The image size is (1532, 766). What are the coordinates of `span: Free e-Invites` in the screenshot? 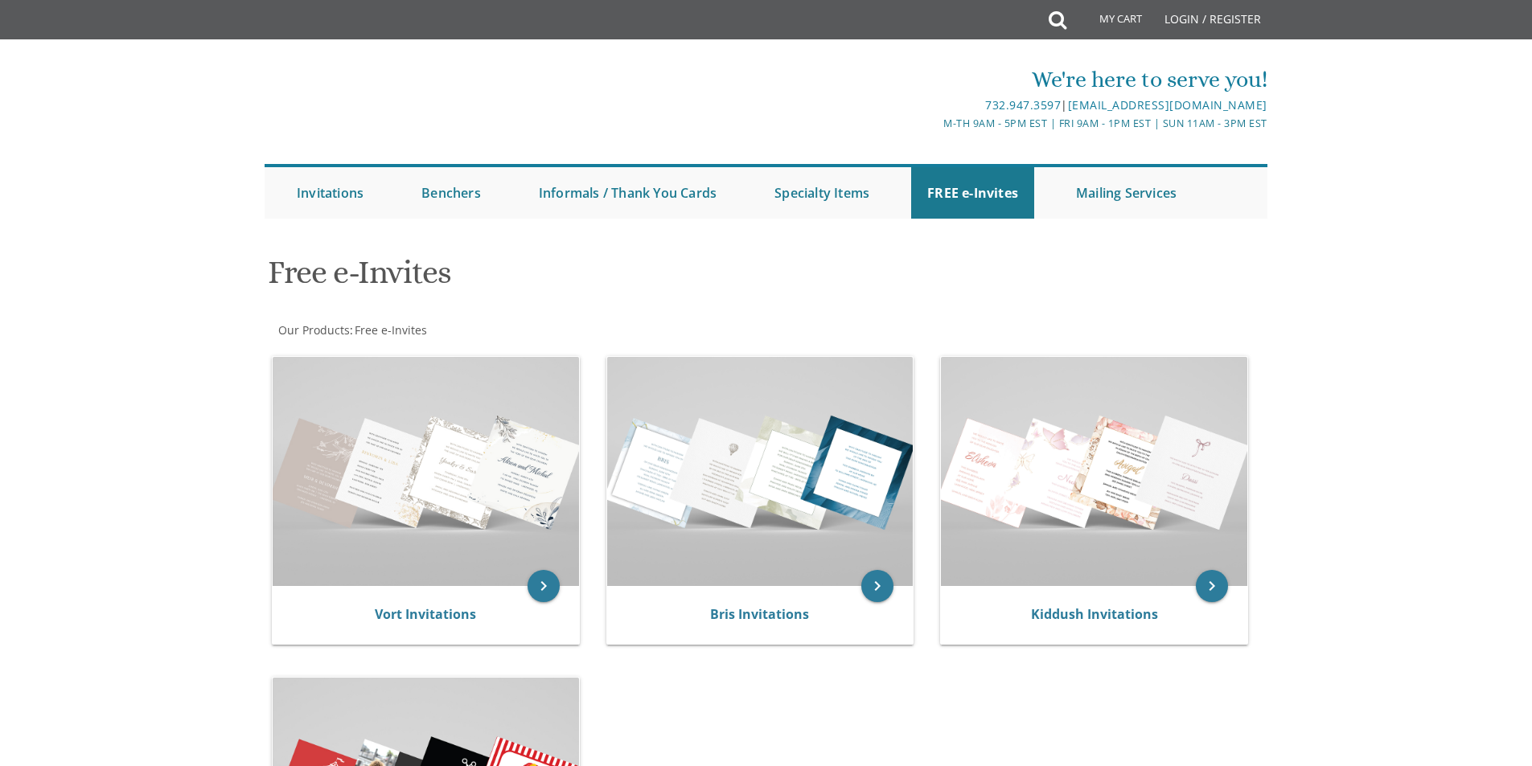 It's located at (391, 330).